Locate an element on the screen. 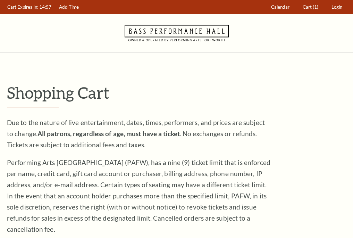  a: Add Time is located at coordinates (69, 7).